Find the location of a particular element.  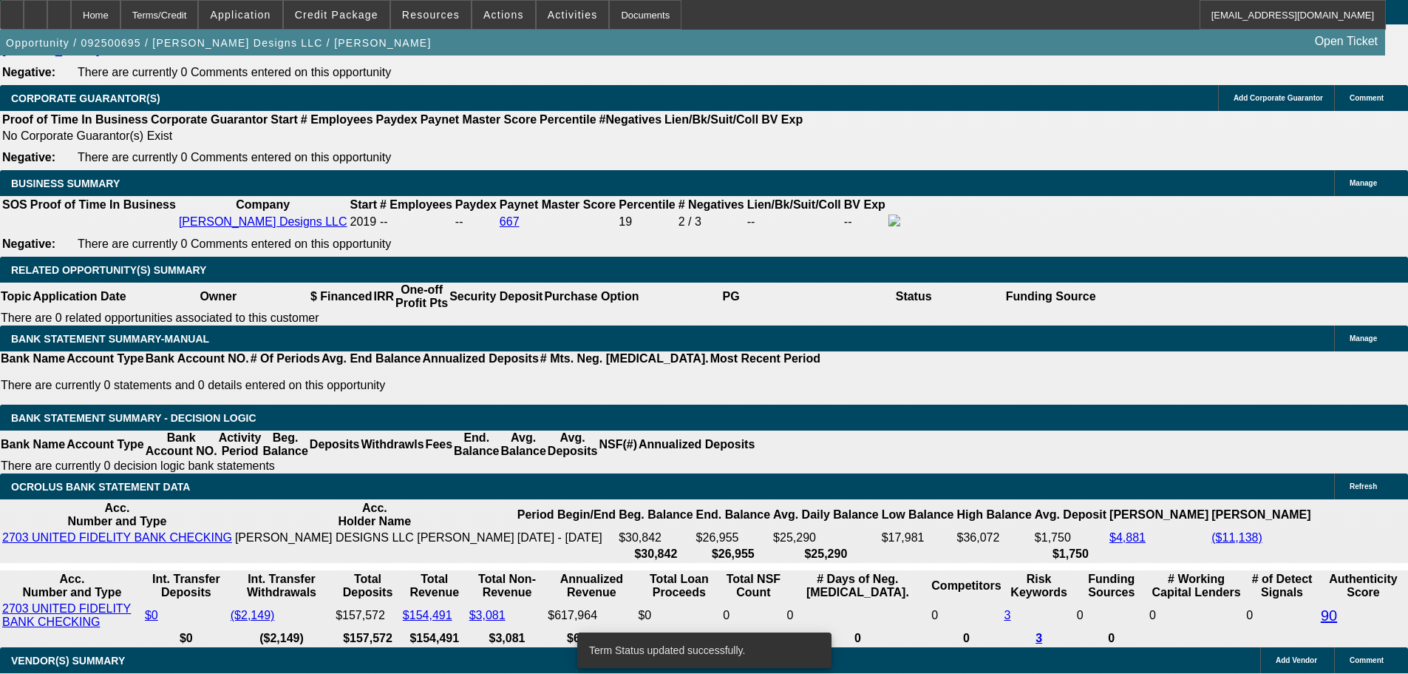

span: RELATED OPPORTUNITY(S) SUMMARY is located at coordinates (109, 270).